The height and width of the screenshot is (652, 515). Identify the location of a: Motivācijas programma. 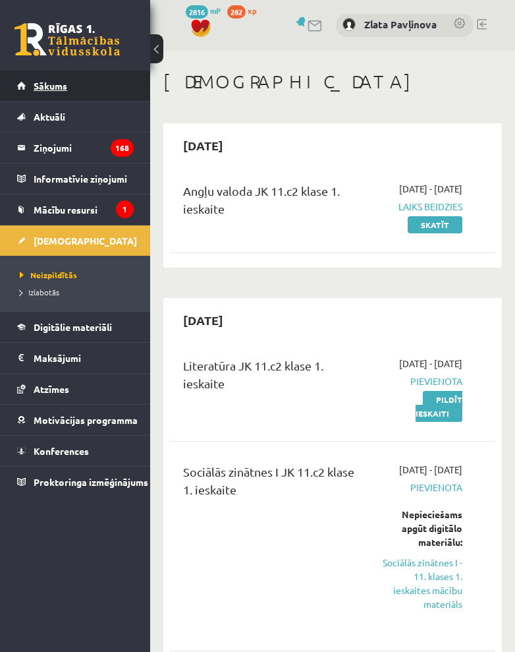
(75, 420).